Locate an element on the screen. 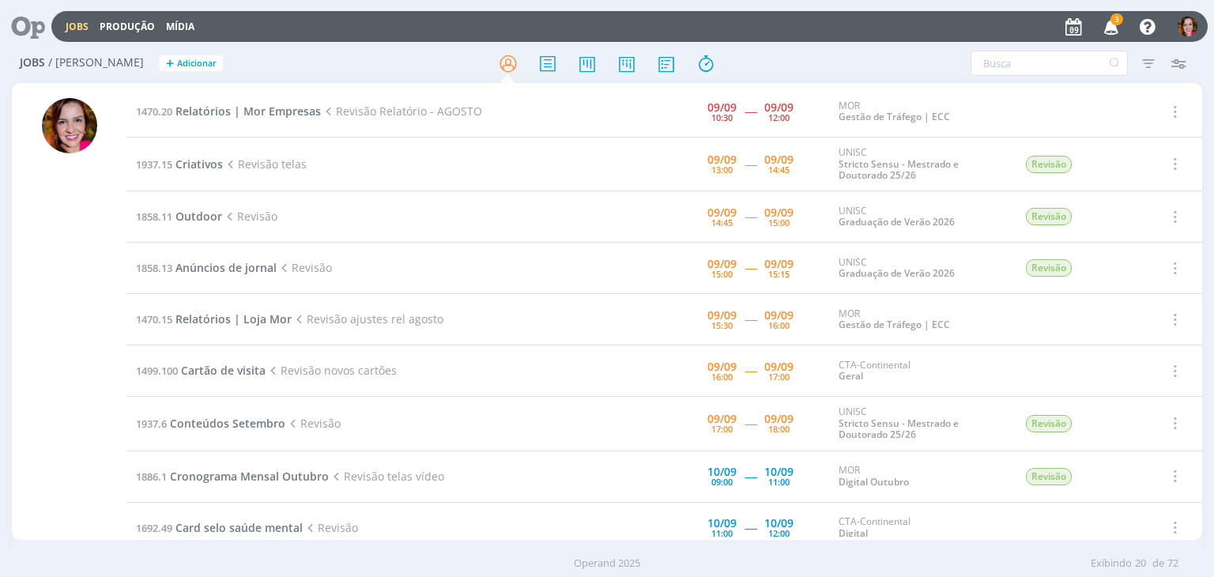 This screenshot has height=577, width=1214. a: 1937.15Criativos is located at coordinates (179, 164).